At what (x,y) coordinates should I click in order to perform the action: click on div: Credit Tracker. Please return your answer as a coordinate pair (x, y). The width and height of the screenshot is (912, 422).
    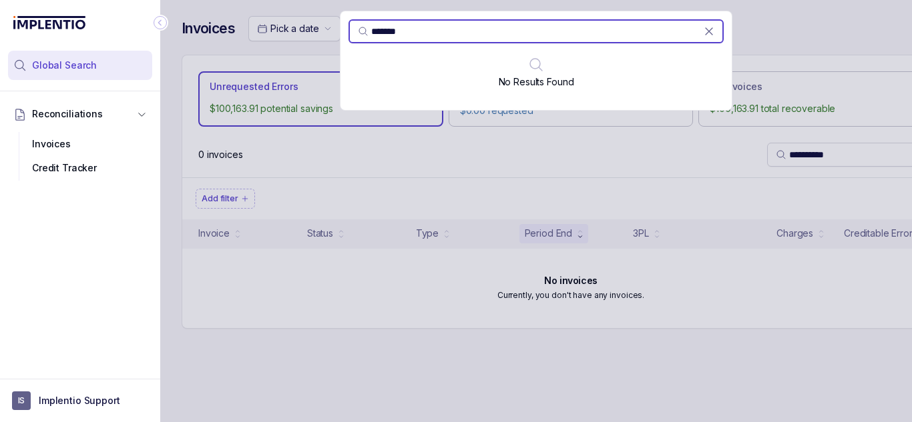
    Looking at the image, I should click on (80, 168).